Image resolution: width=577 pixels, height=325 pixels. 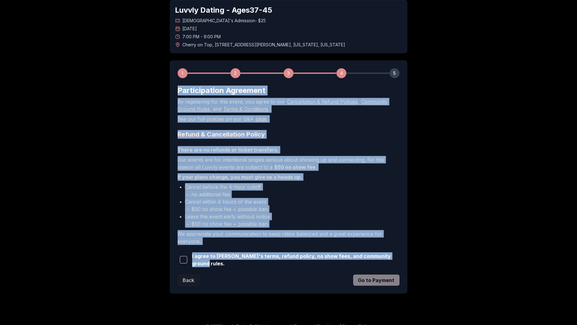 What do you see at coordinates (183, 73) in the screenshot?
I see `div: 1` at bounding box center [183, 73].